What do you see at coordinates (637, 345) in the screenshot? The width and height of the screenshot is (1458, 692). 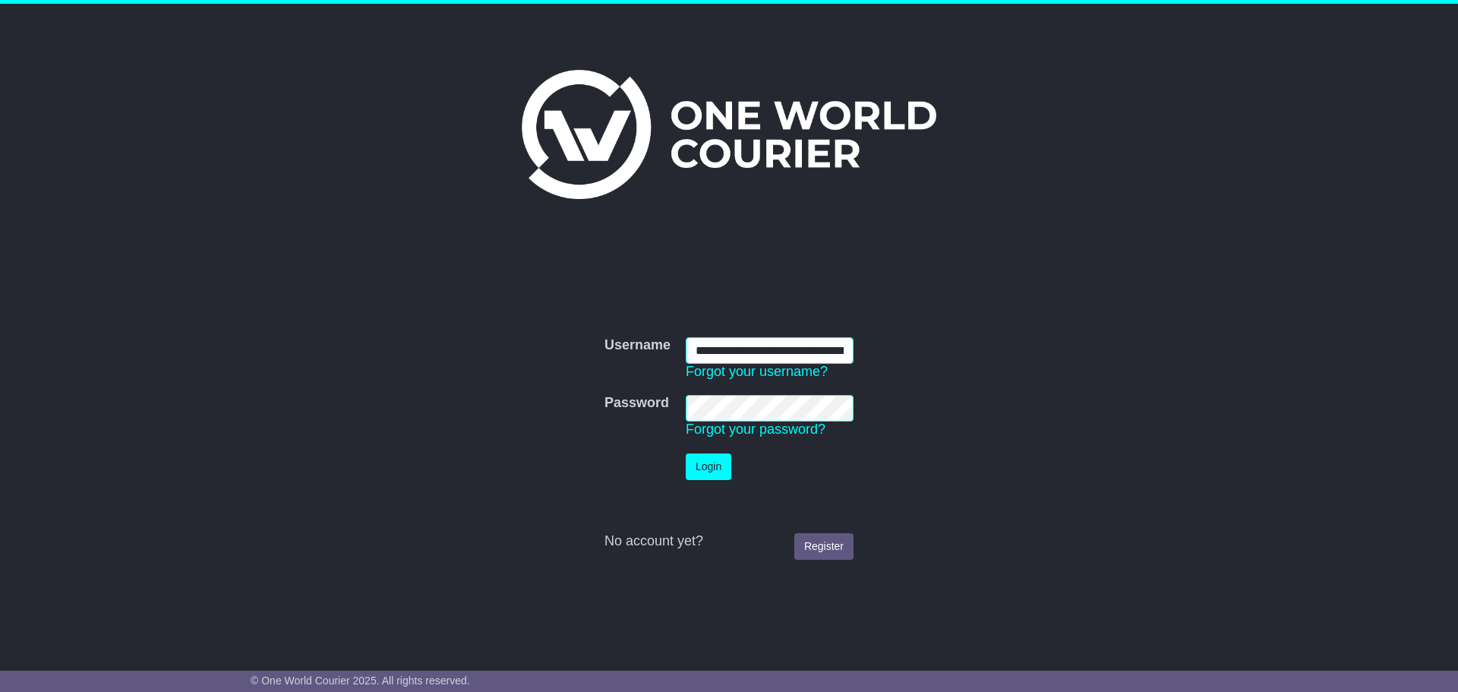 I see `label: Username` at bounding box center [637, 345].